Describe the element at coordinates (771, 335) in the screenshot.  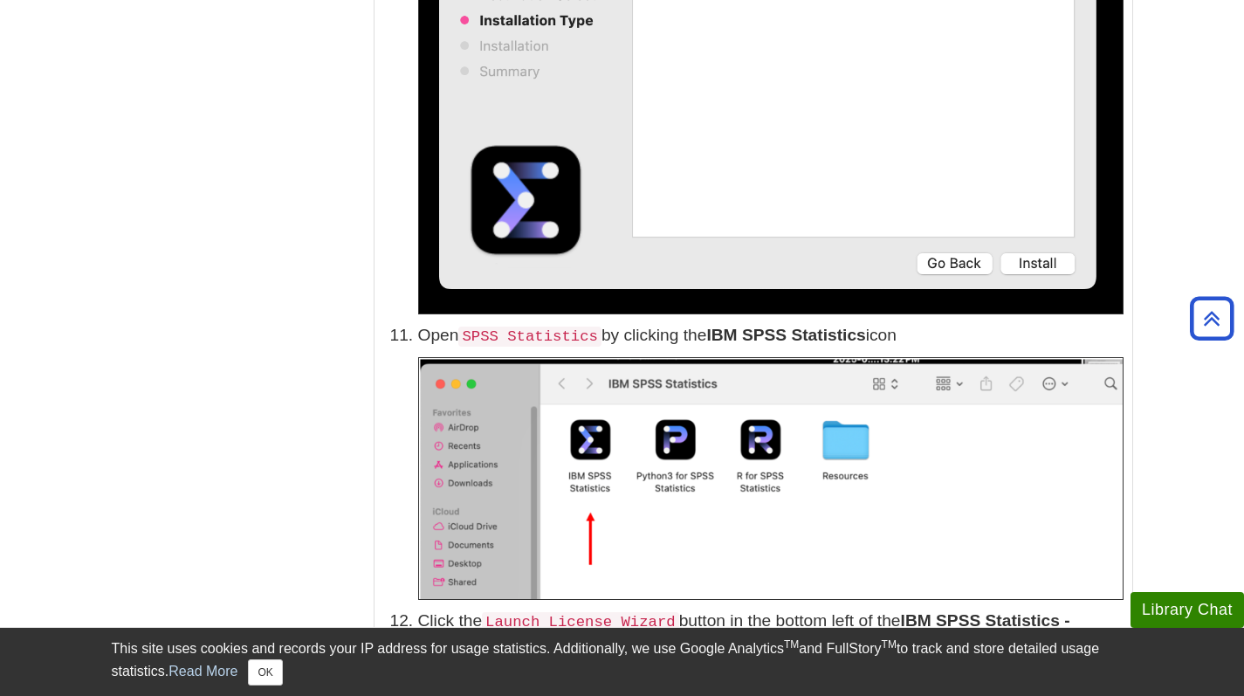
I see `p: Open by clicking the icon` at that location.